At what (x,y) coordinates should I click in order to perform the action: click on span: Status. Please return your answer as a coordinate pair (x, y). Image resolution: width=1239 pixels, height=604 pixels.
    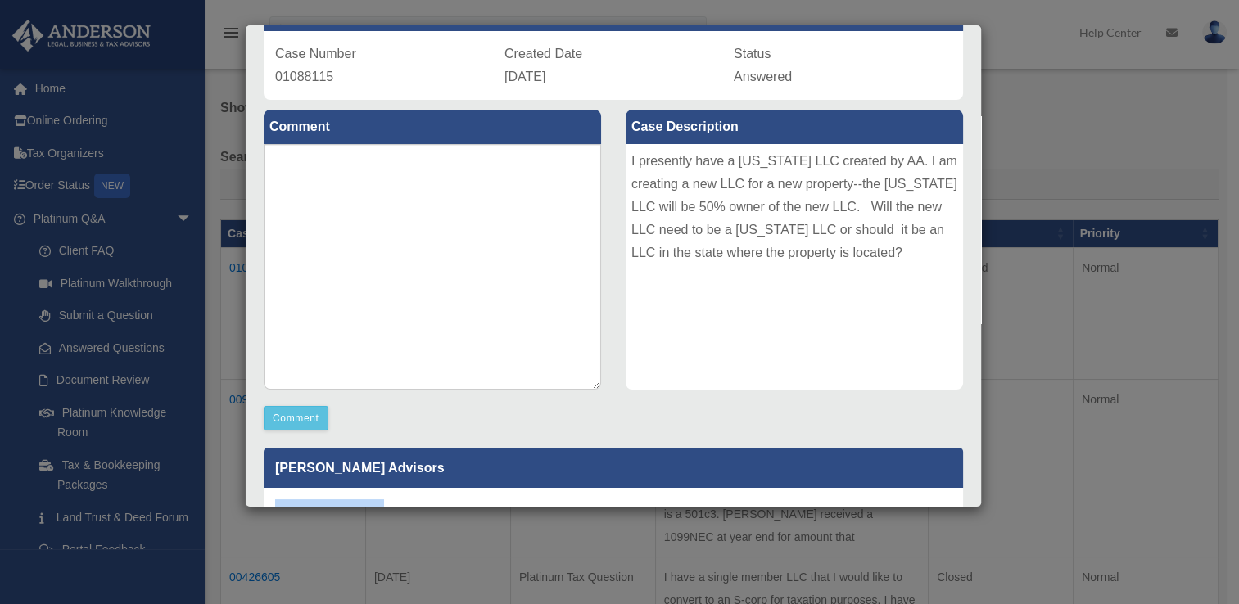
    Looking at the image, I should click on (752, 53).